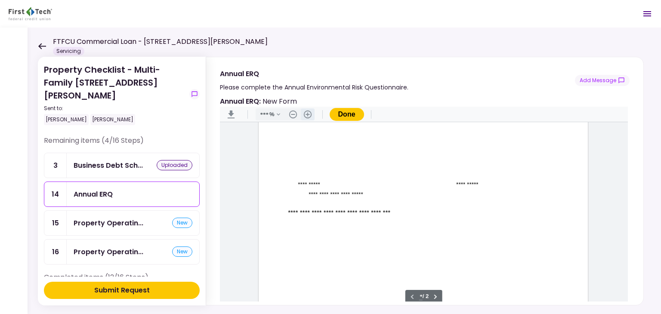 This screenshot has width=661, height=314. I want to click on div: 14, so click(56, 194).